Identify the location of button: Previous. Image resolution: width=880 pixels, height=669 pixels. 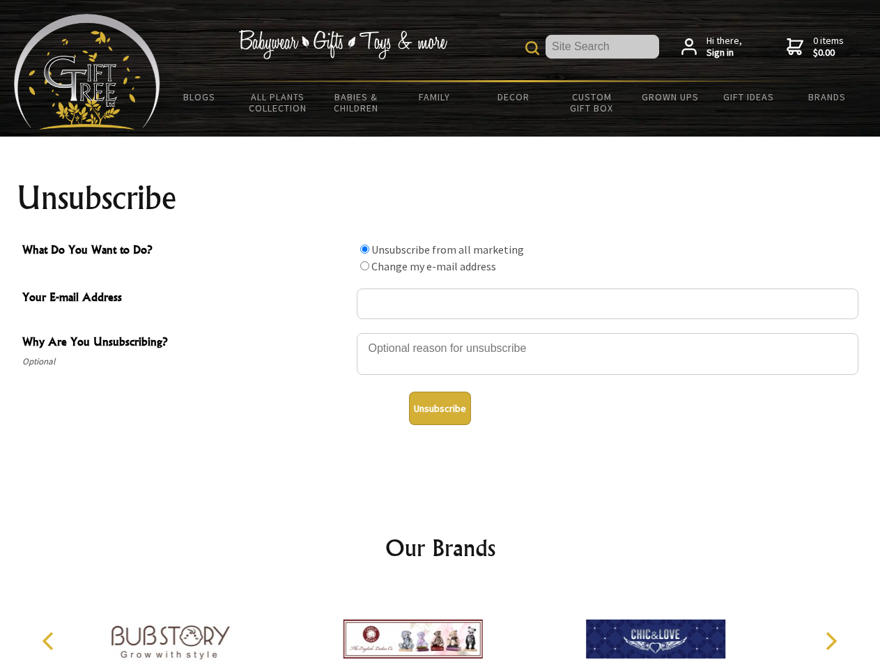
(50, 641).